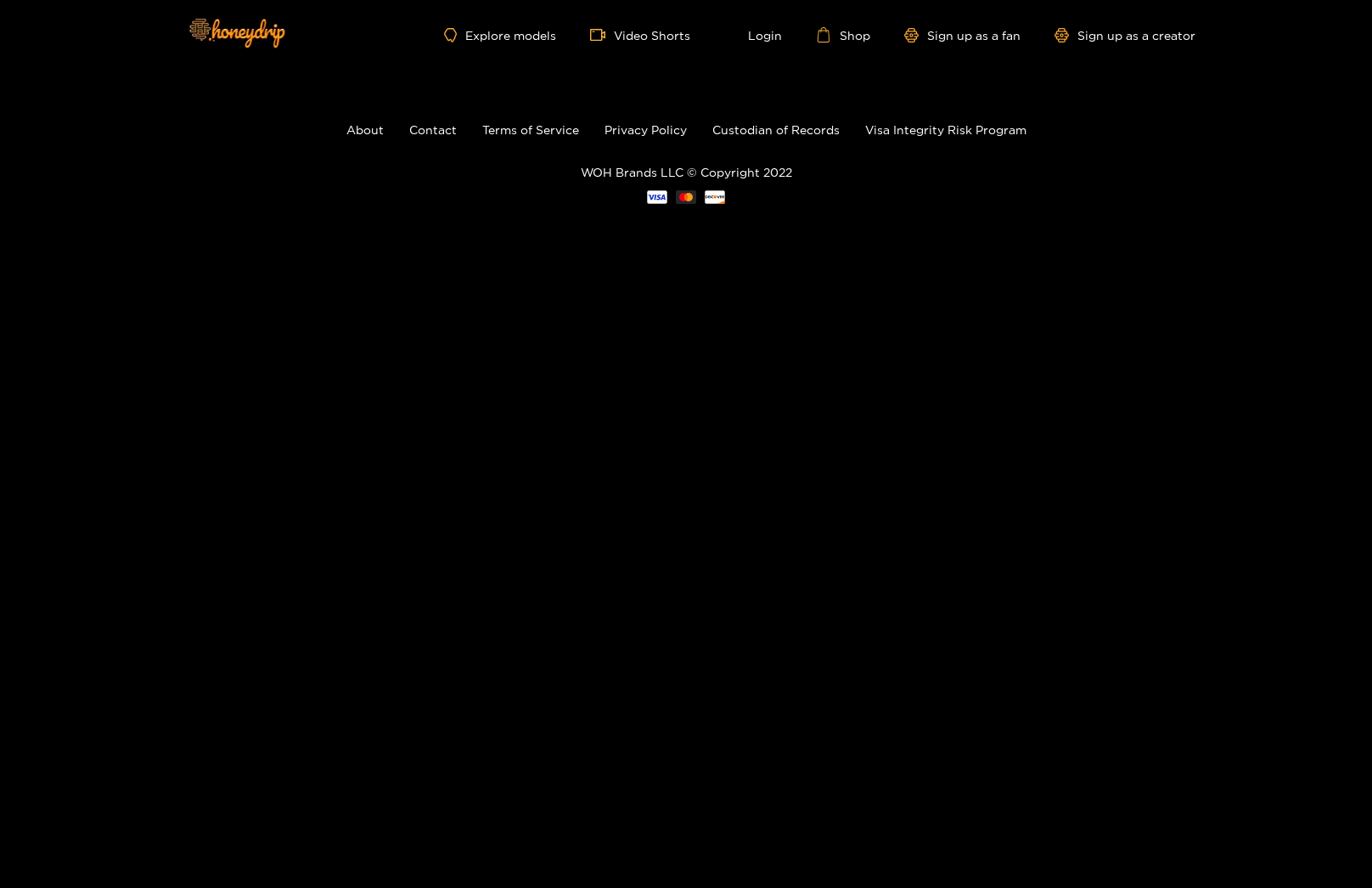 The image size is (1372, 888). What do you see at coordinates (602, 34) in the screenshot?
I see `span: video-camera` at bounding box center [602, 34].